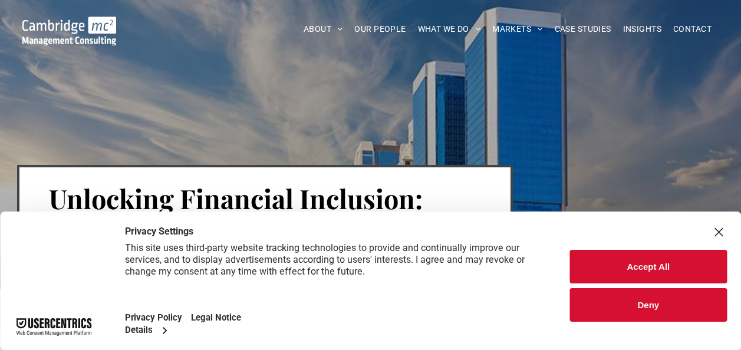 The height and width of the screenshot is (350, 741). Describe the element at coordinates (70, 31) in the screenshot. I see `img: Go to Homepage` at that location.